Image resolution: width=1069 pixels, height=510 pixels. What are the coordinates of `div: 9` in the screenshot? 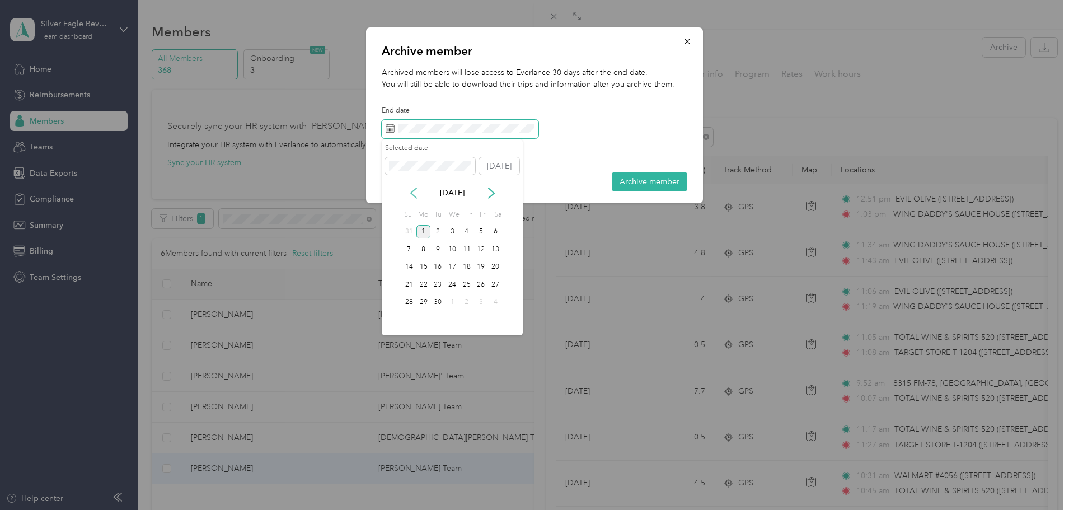 It's located at (438, 249).